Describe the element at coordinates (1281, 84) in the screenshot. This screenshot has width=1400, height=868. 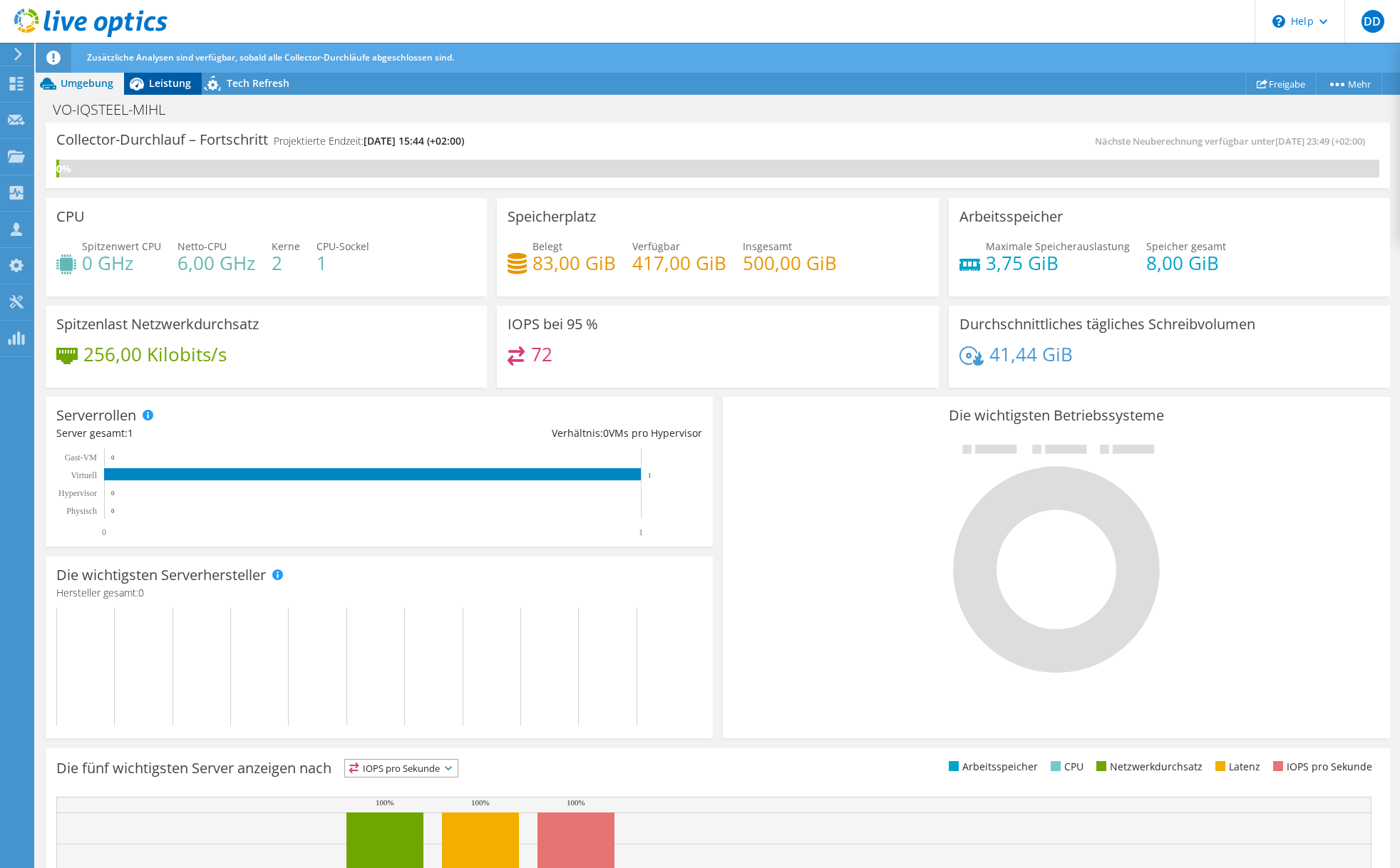
I see `a: Freigabe` at that location.